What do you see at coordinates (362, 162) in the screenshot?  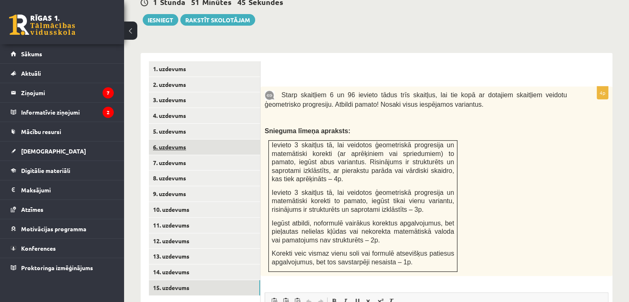 I see `span: Ievieto 3 skaitļus tā, lai veidotos ģeometriskā progresija un matemātiski korekti (ar aprēķiniem ...` at bounding box center [362, 162].